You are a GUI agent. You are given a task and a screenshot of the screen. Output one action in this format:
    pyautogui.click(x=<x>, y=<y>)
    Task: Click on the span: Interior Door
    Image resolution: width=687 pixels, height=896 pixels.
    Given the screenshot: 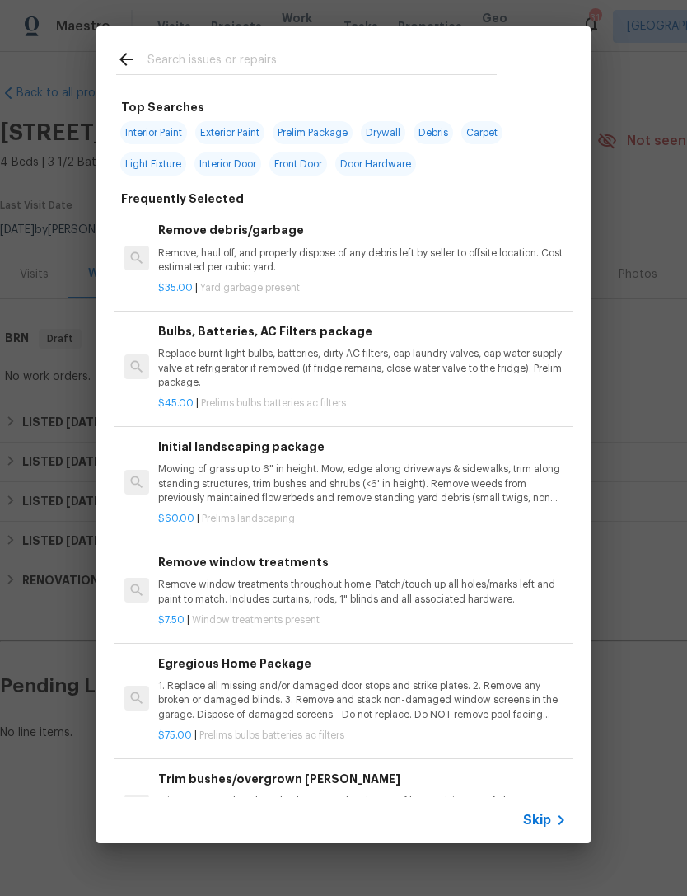 What is the action you would take?
    pyautogui.click(x=227, y=164)
    